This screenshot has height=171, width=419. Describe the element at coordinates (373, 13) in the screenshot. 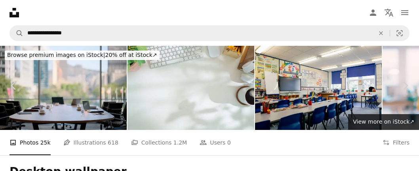

I see `a: Log in / Sign up` at that location.